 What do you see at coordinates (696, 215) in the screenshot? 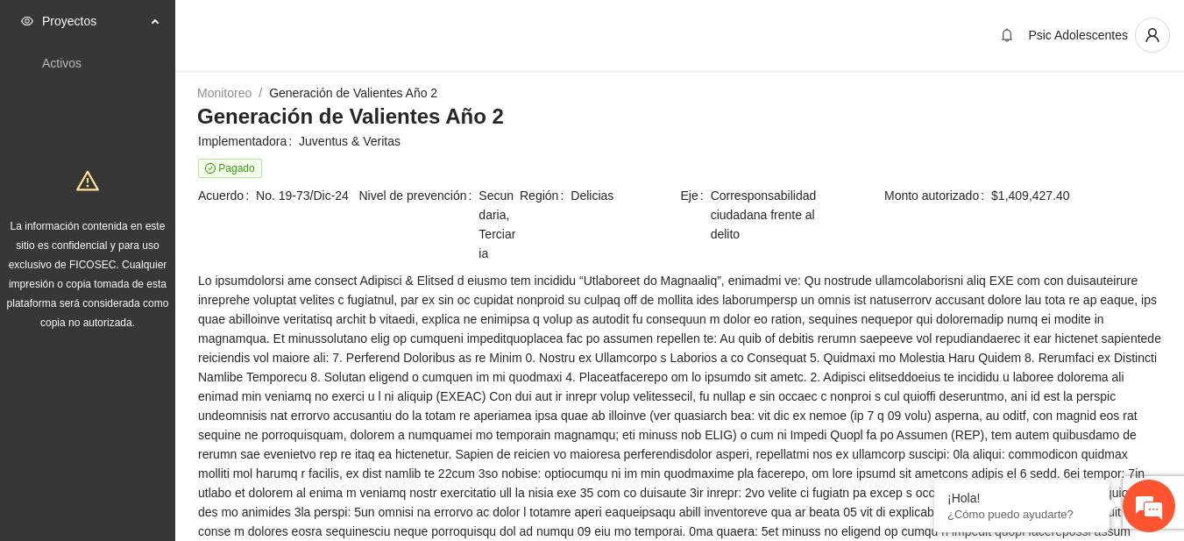
I see `span: Eje` at bounding box center [696, 215].